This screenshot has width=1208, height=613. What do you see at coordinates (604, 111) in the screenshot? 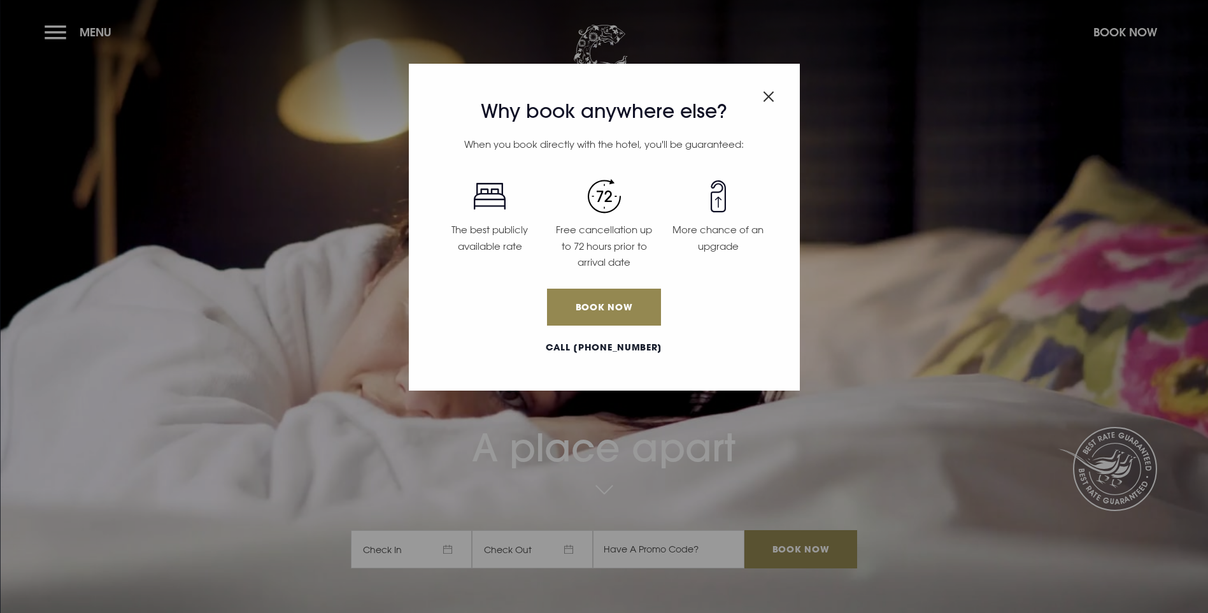
I see `h3: Why book anywhere else?` at bounding box center [604, 111].